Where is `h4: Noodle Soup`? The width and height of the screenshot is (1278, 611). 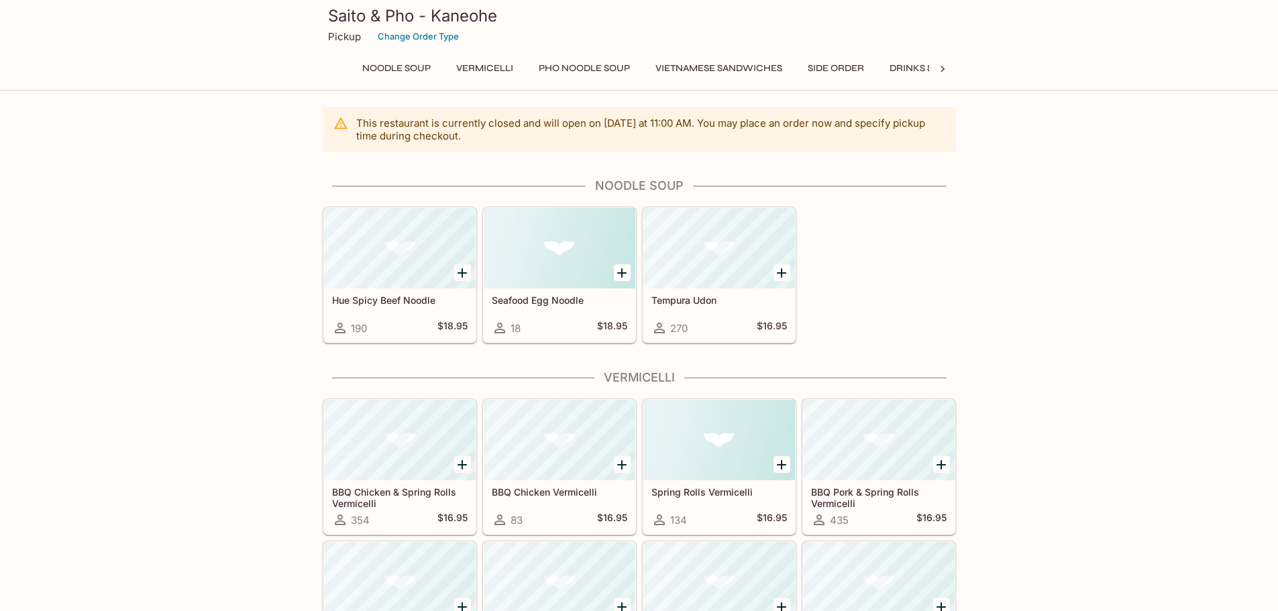
h4: Noodle Soup is located at coordinates (639, 186).